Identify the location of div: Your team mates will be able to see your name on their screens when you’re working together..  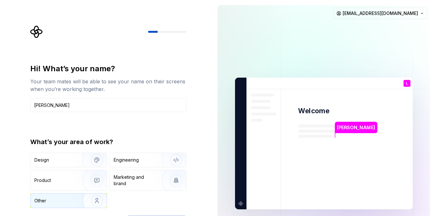
(108, 85).